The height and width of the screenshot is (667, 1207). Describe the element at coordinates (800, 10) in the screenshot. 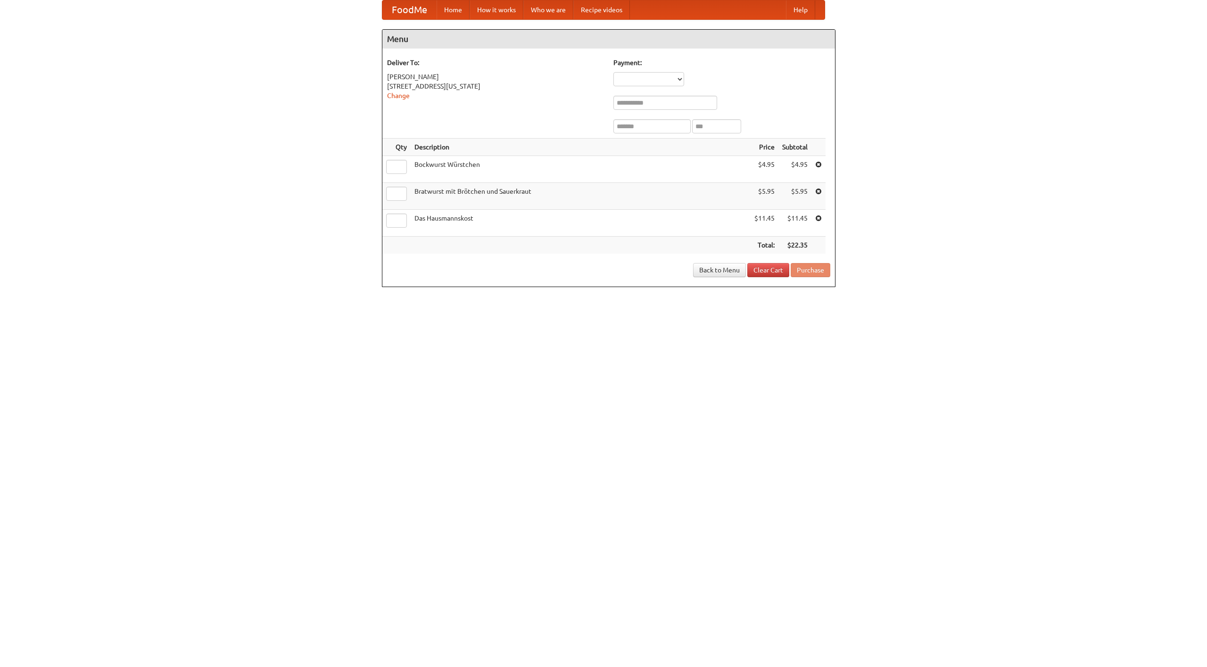

I see `a: Help` at that location.